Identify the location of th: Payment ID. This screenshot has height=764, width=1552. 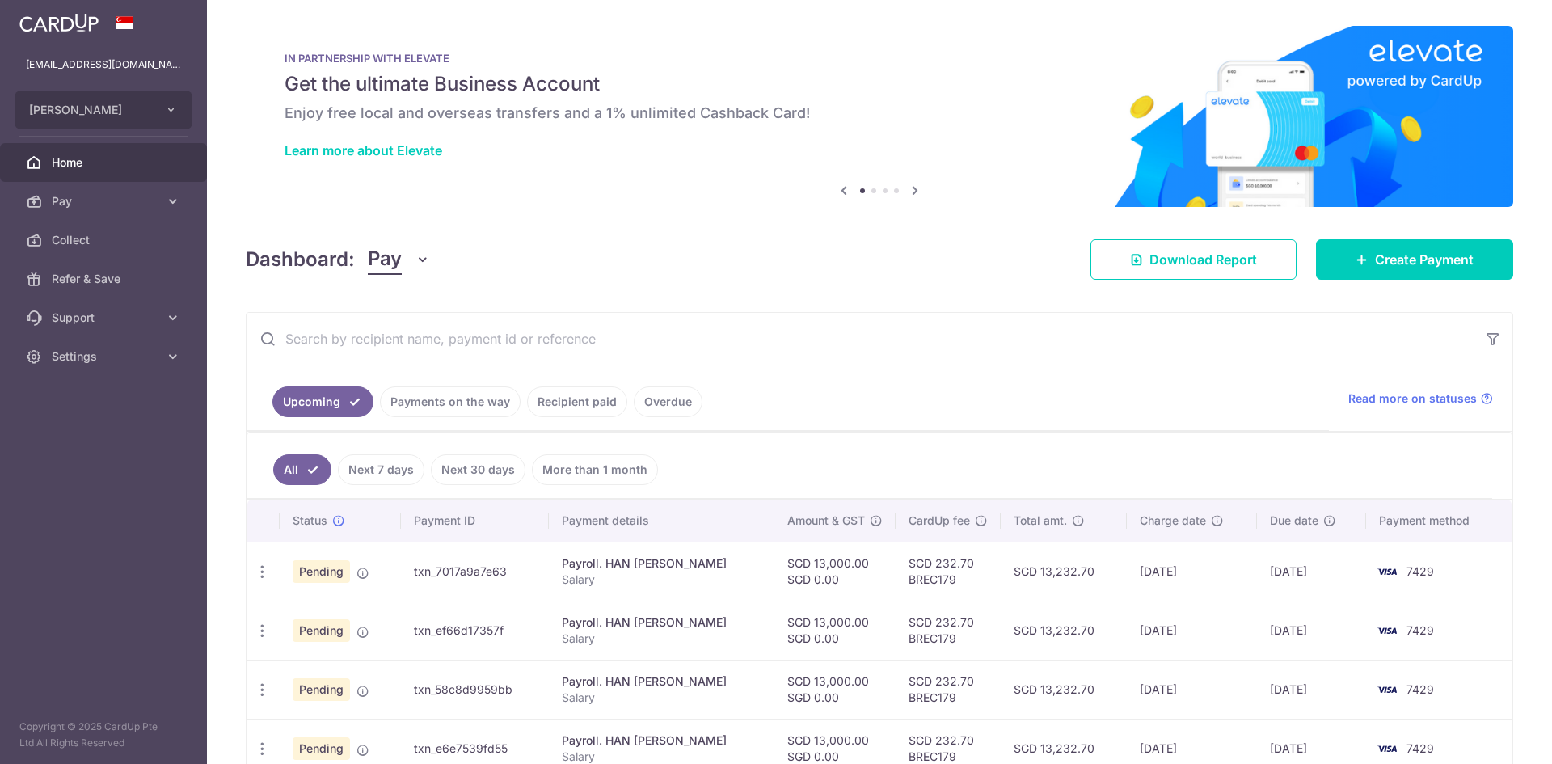
(474, 521).